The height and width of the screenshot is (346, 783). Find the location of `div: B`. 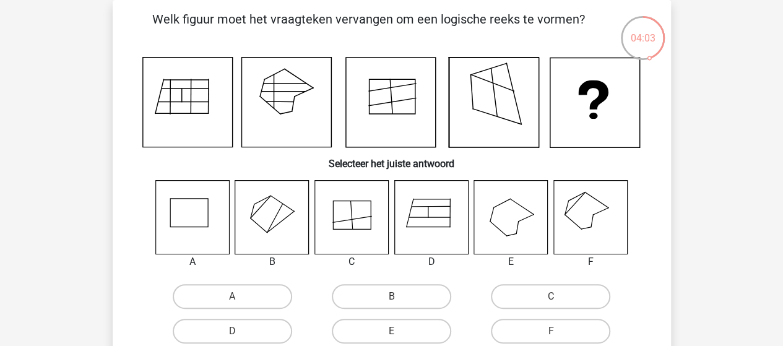

div: B is located at coordinates (272, 262).